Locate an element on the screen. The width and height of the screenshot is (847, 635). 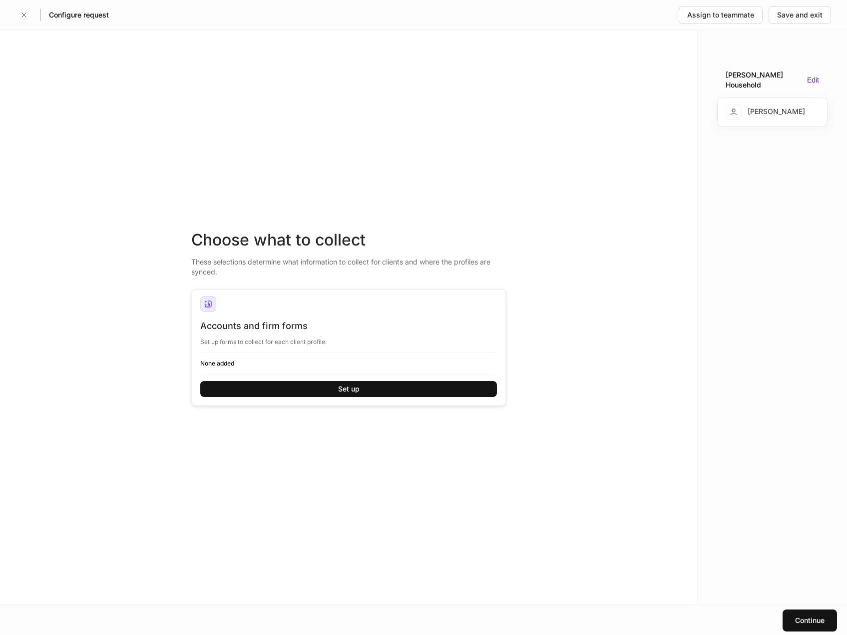
div: Accounts and firm forms is located at coordinates (349, 326).